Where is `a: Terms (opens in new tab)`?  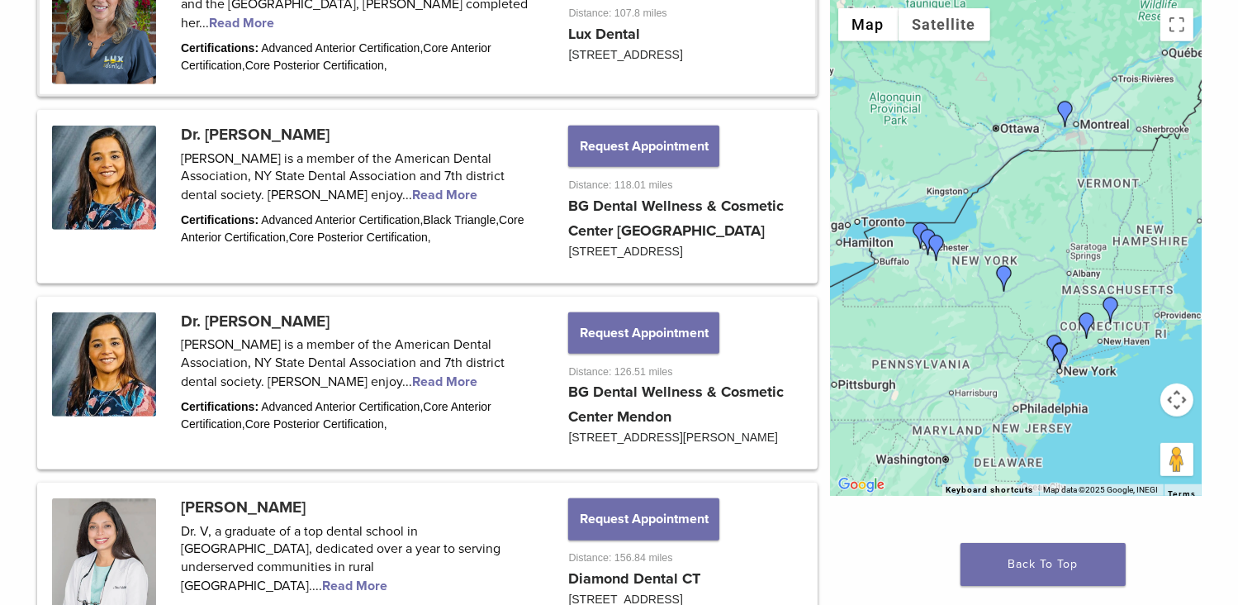 a: Terms (opens in new tab) is located at coordinates (1183, 494).